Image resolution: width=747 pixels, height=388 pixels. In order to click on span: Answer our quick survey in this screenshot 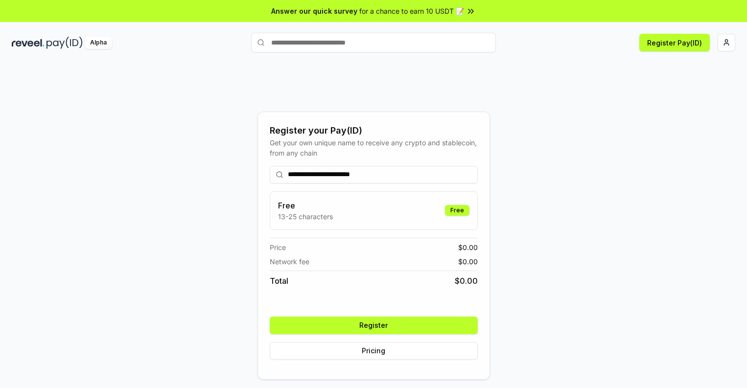, I will do `click(314, 11)`.